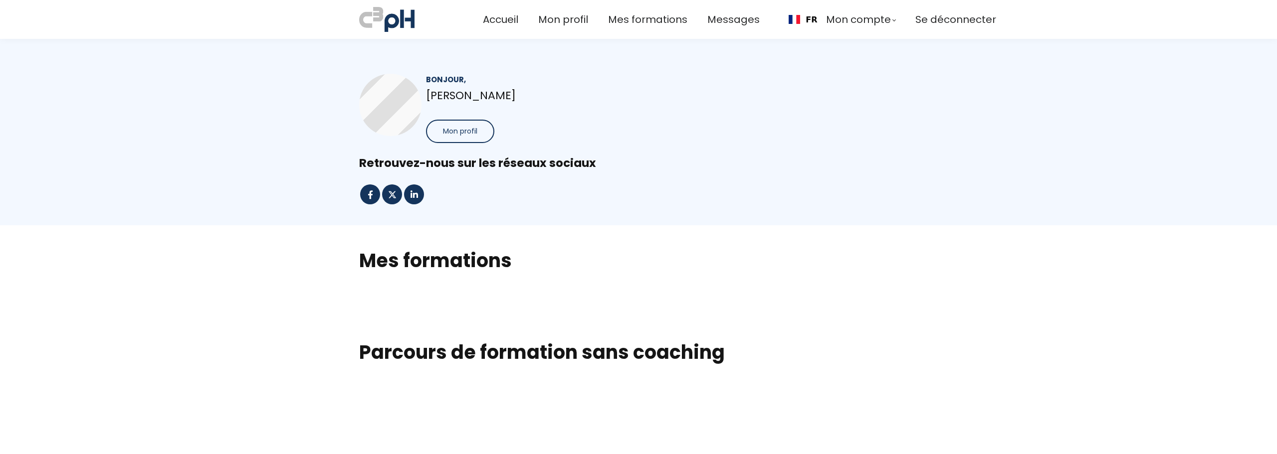 The height and width of the screenshot is (454, 1277). What do you see at coordinates (500, 19) in the screenshot?
I see `span: Accueil` at bounding box center [500, 19].